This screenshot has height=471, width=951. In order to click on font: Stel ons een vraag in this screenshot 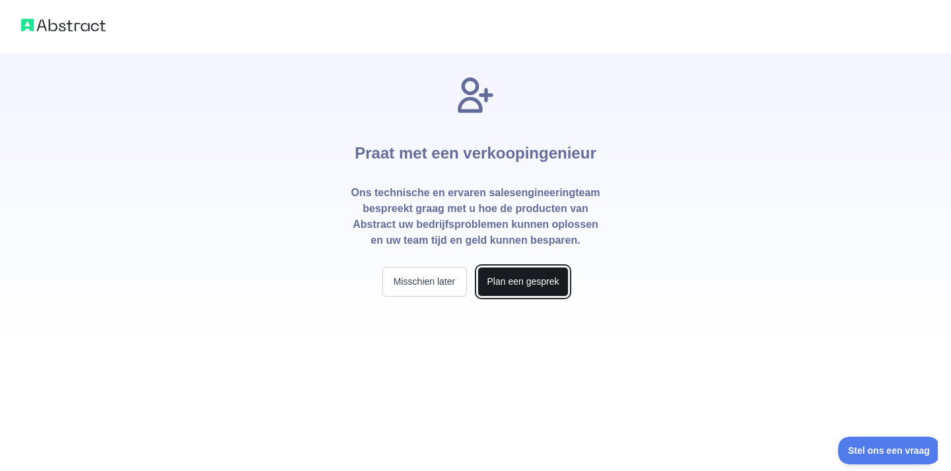, I will do `click(51, 14)`.